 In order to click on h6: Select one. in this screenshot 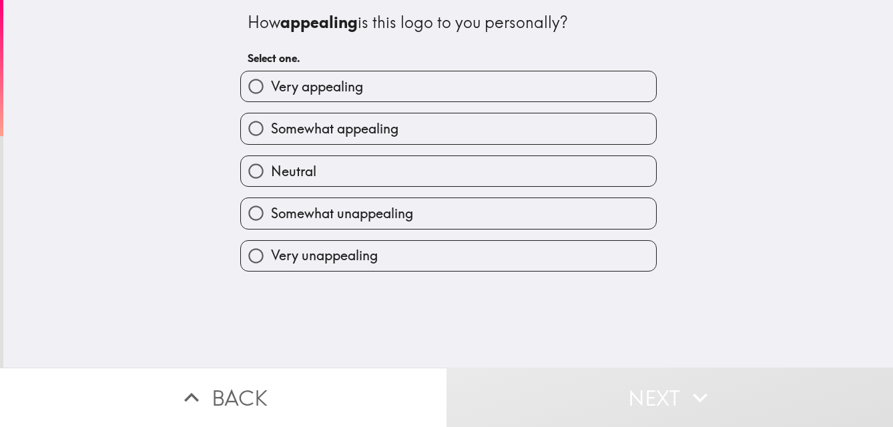, I will do `click(449, 58)`.